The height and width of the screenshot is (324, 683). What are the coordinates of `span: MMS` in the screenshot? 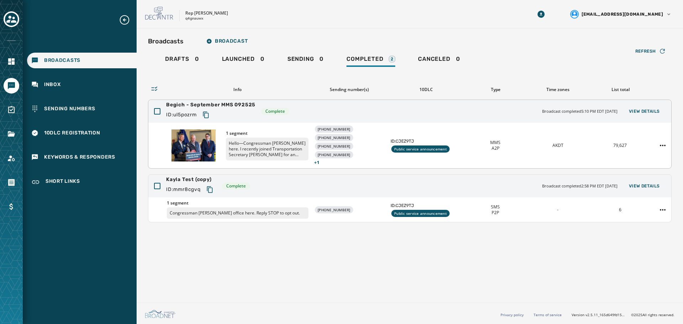 It's located at (495, 143).